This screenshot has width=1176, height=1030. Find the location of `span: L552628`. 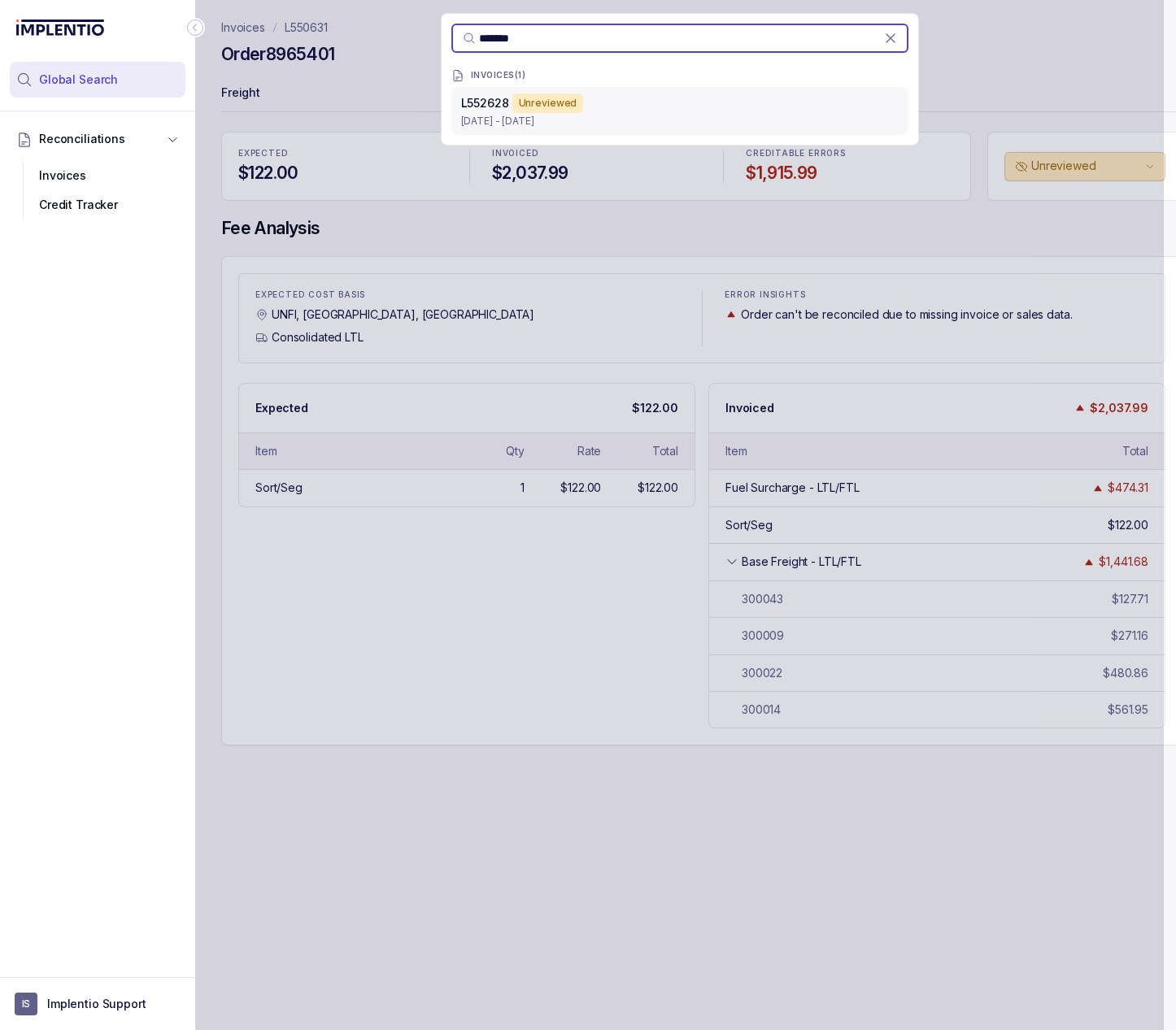

span: L552628 is located at coordinates (484, 102).